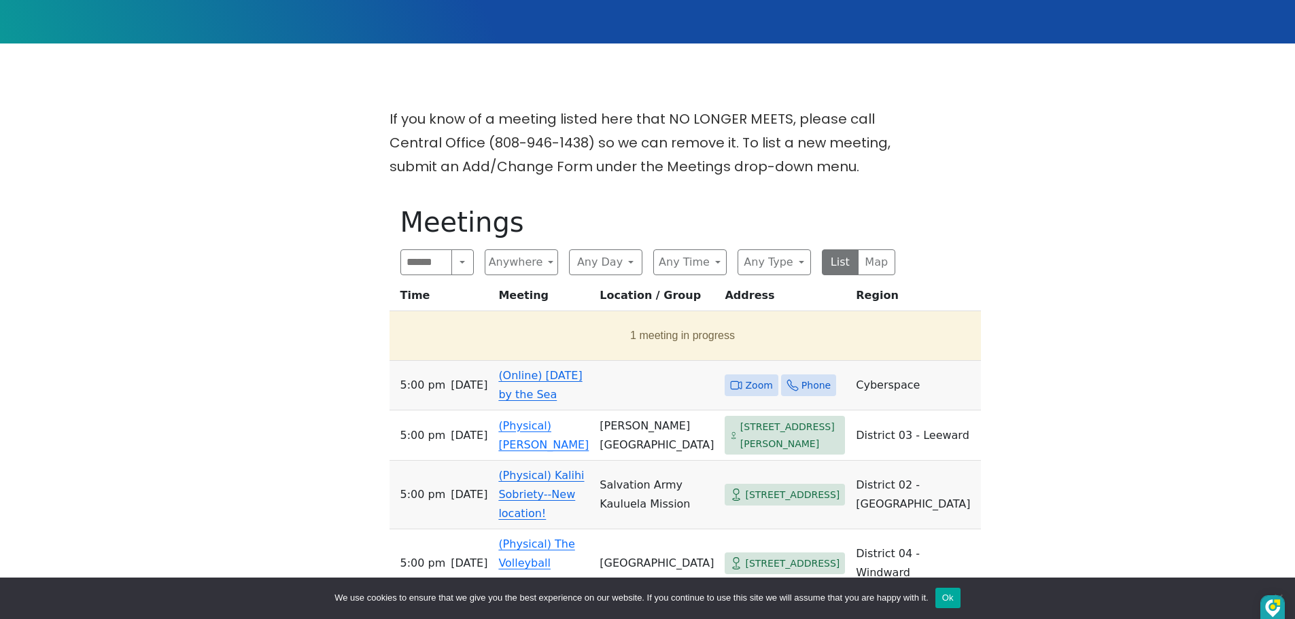 The width and height of the screenshot is (1295, 619). What do you see at coordinates (916, 299) in the screenshot?
I see `th: Region` at bounding box center [916, 299].